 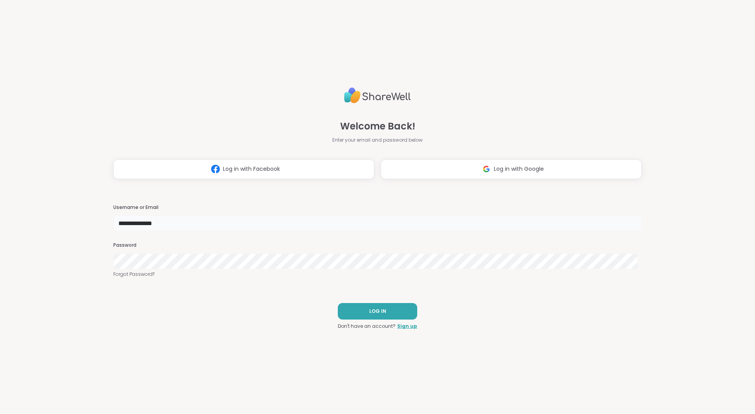 What do you see at coordinates (367, 326) in the screenshot?
I see `span: Don't have an account?` at bounding box center [367, 326].